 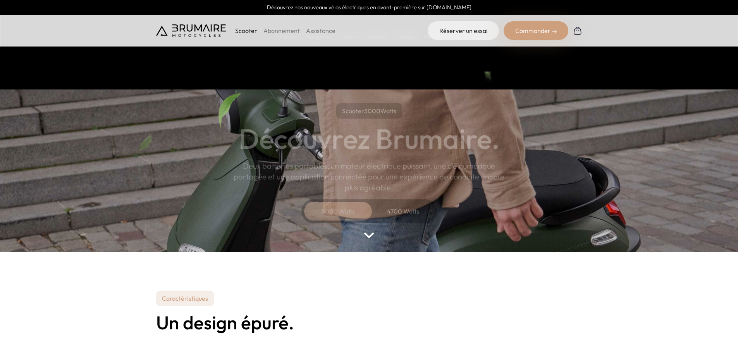 What do you see at coordinates (403, 211) in the screenshot?
I see `div: 4700 Watts` at bounding box center [403, 211].